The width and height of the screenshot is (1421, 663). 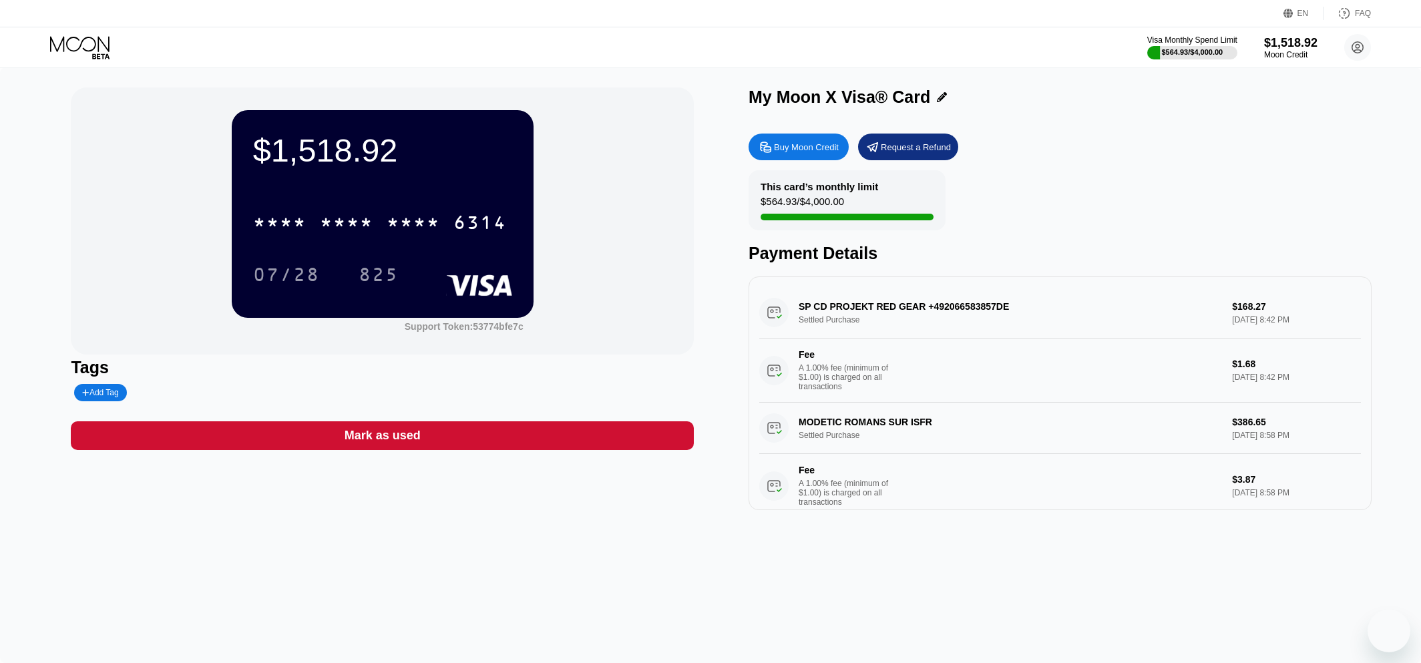 I want to click on div: Support Token:53774bfe7c, so click(x=464, y=327).